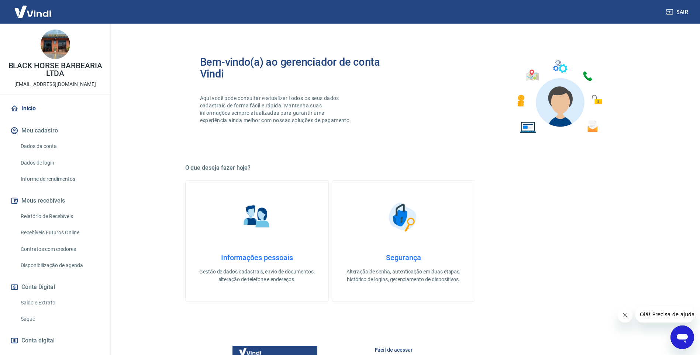 This screenshot has height=355, width=700. What do you see at coordinates (276, 109) in the screenshot?
I see `p: Aqui você pode consultar e atualizar todos os seus dados cadastrais de forma fácil e rápida. Mant...` at bounding box center [276, 109].